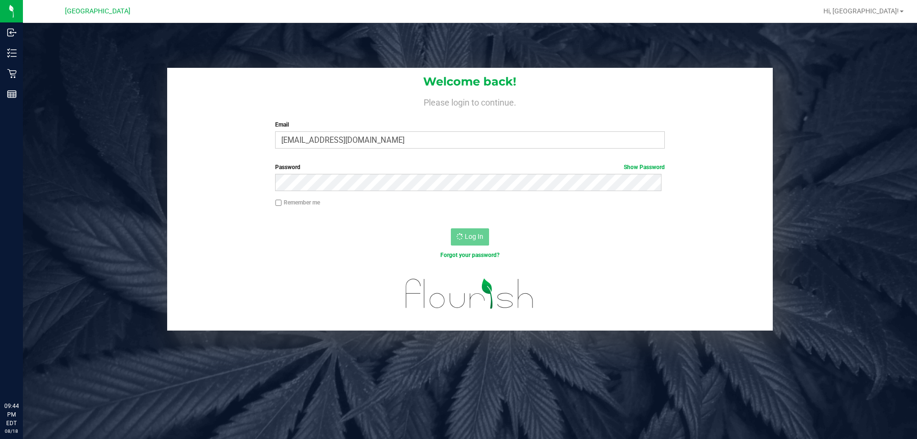 Image resolution: width=917 pixels, height=439 pixels. Describe the element at coordinates (12, 94) in the screenshot. I see `inline-svg: Reports` at that location.